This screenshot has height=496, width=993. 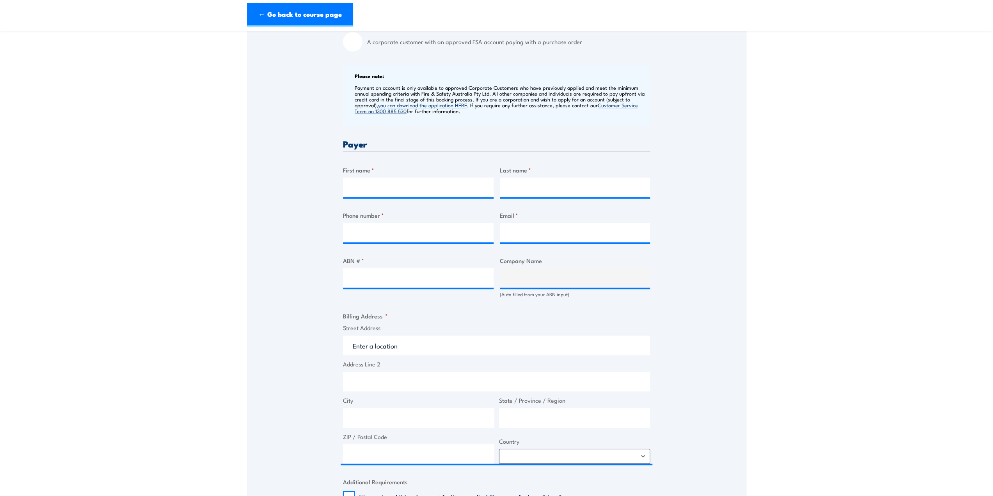 I want to click on input: Enter a location, so click(x=496, y=345).